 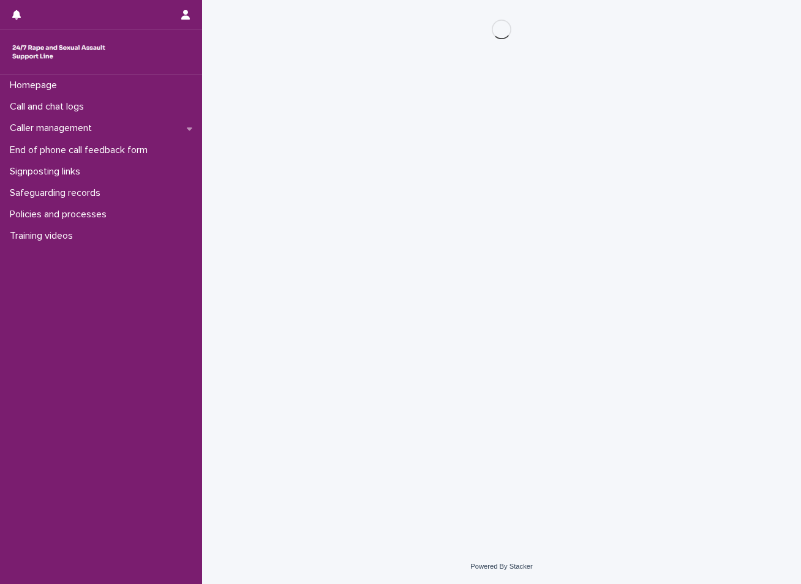 What do you see at coordinates (59, 52) in the screenshot?
I see `img: rhQMoQhaT3yELyF149Cw` at bounding box center [59, 52].